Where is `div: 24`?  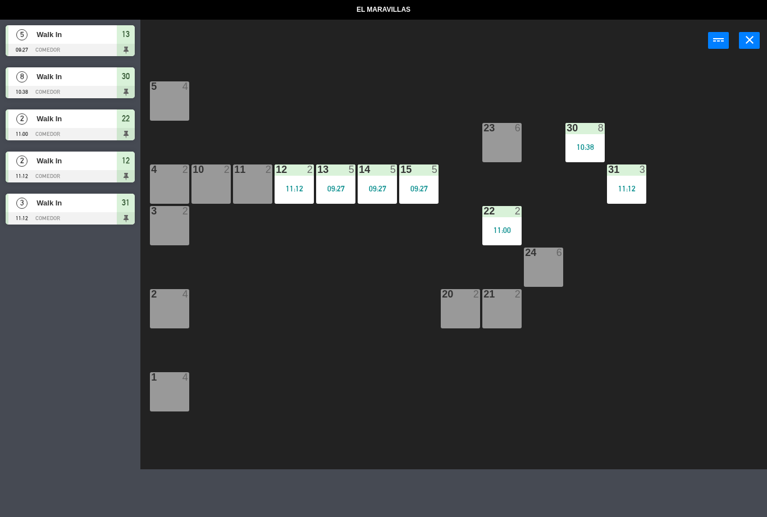
div: 24 is located at coordinates (525, 253).